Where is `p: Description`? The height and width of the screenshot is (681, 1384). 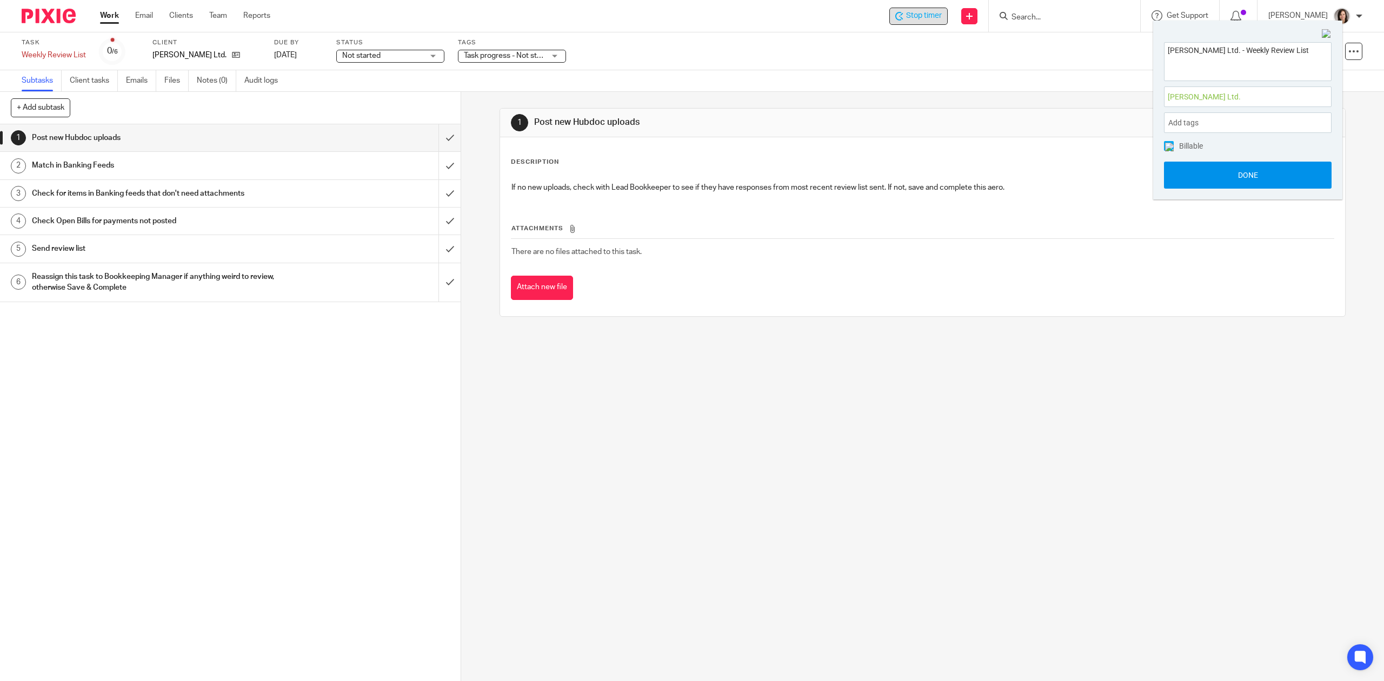 p: Description is located at coordinates (535, 162).